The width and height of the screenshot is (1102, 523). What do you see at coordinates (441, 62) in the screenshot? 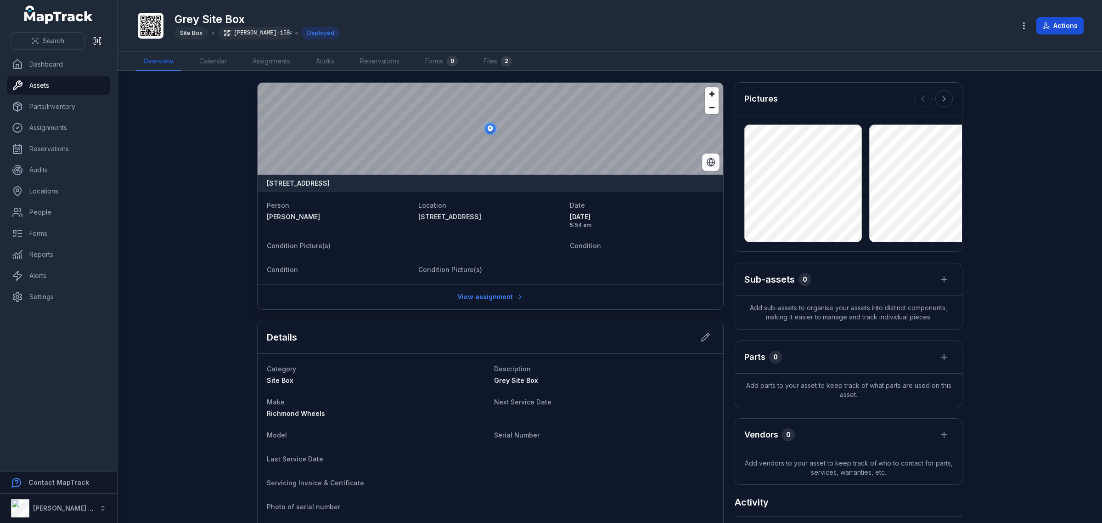
I see `a: Forms0` at bounding box center [441, 62].